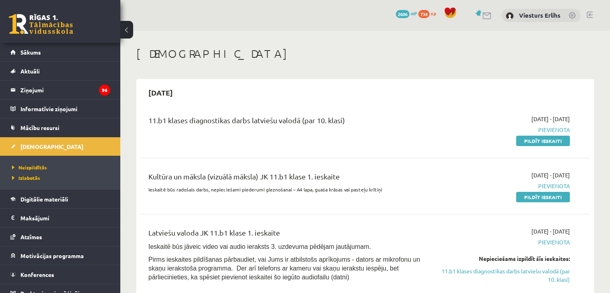 This screenshot has height=293, width=610. Describe the element at coordinates (37, 274) in the screenshot. I see `span: Konferences` at that location.